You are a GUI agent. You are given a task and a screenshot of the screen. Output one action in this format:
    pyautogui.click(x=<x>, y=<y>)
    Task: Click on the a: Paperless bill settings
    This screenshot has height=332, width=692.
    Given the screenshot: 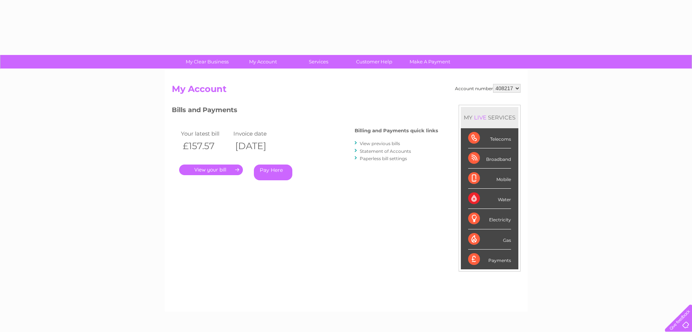 What is the action you would take?
    pyautogui.click(x=383, y=158)
    